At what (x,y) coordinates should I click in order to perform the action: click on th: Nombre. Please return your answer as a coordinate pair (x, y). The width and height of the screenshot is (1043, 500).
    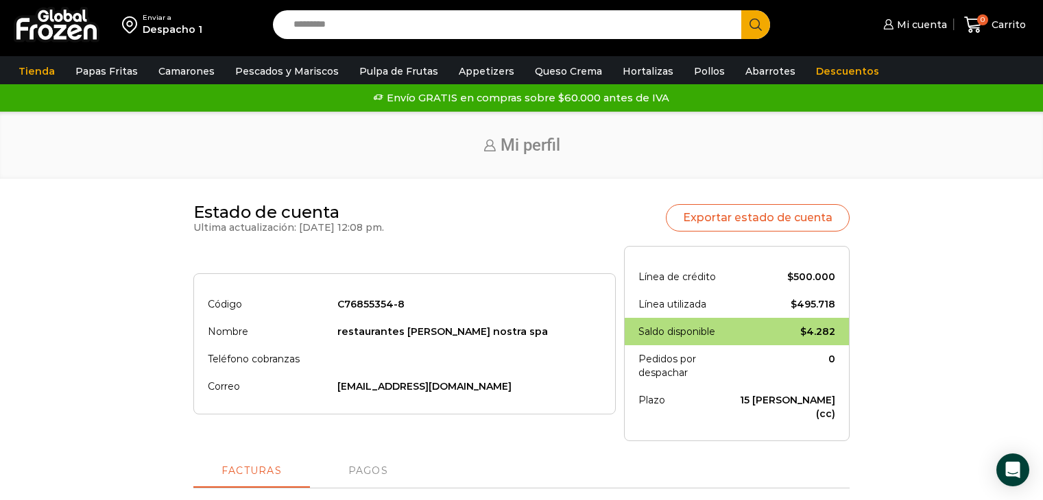
    Looking at the image, I should click on (269, 332).